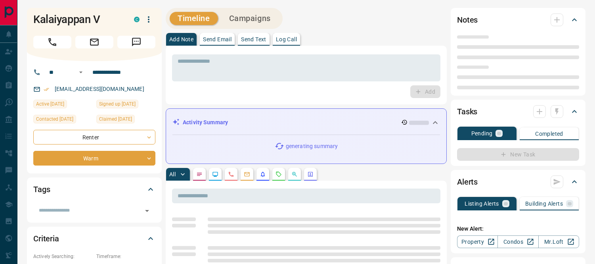 The height and width of the screenshot is (264, 595). I want to click on div: condos.ca, so click(137, 19).